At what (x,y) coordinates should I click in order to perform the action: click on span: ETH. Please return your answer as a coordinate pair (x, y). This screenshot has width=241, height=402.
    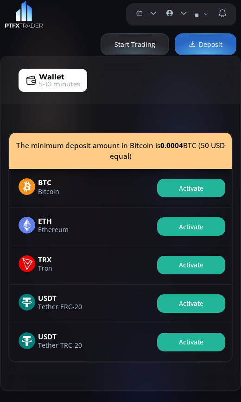
    Looking at the image, I should click on (52, 220).